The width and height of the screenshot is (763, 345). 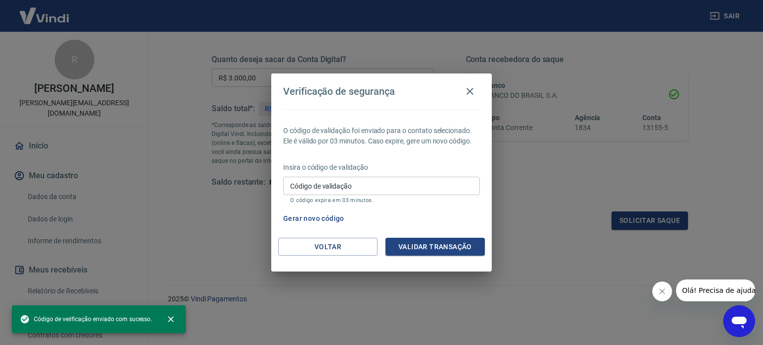 What do you see at coordinates (45, 11) in the screenshot?
I see `span: Olá! Precisa de ajuda?` at bounding box center [45, 11].